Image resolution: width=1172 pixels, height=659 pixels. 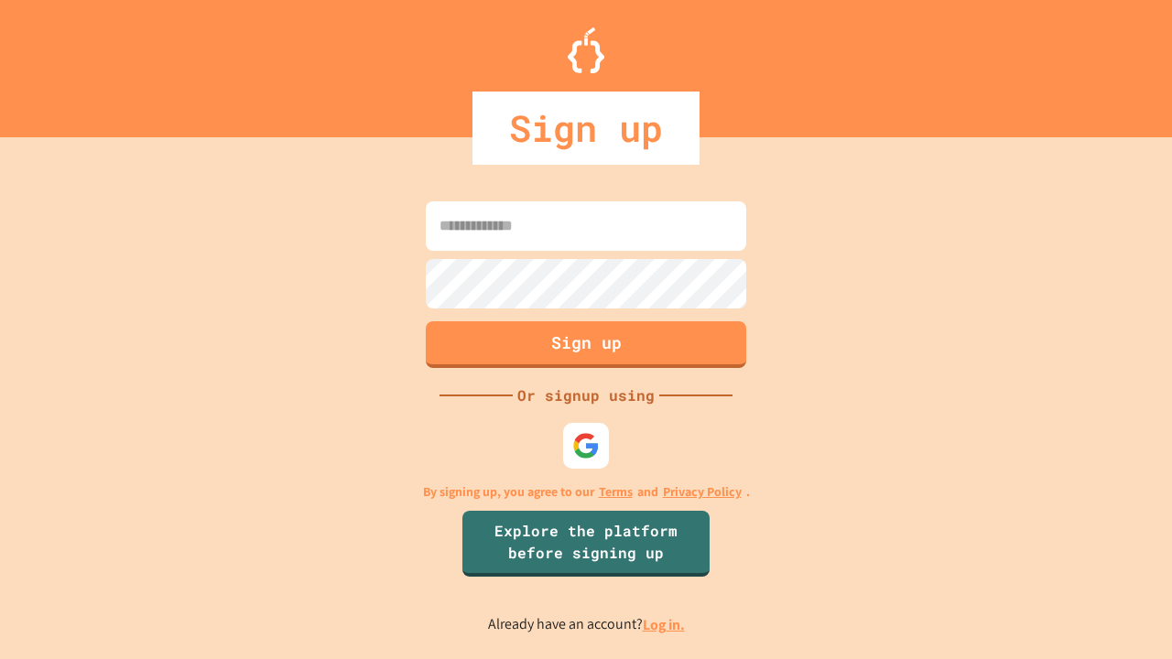 What do you see at coordinates (586, 128) in the screenshot?
I see `div: Sign up` at bounding box center [586, 128].